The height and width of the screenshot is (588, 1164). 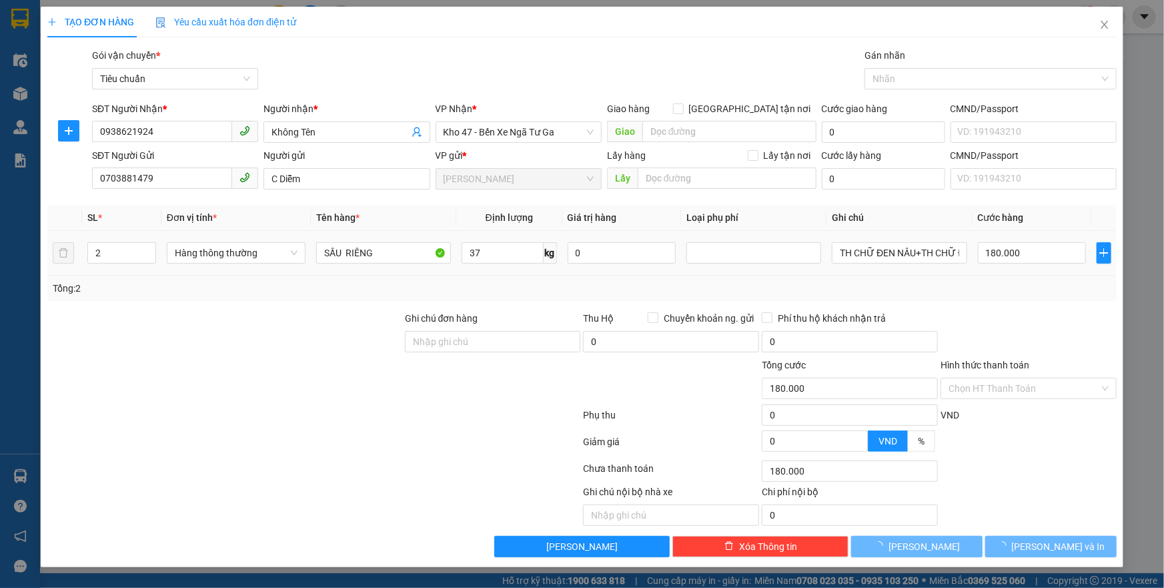 I want to click on div: Chi phí nội bộ, so click(x=850, y=494).